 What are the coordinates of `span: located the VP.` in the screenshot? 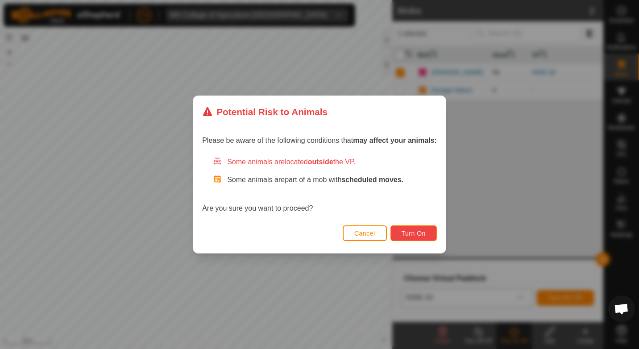 It's located at (320, 162).